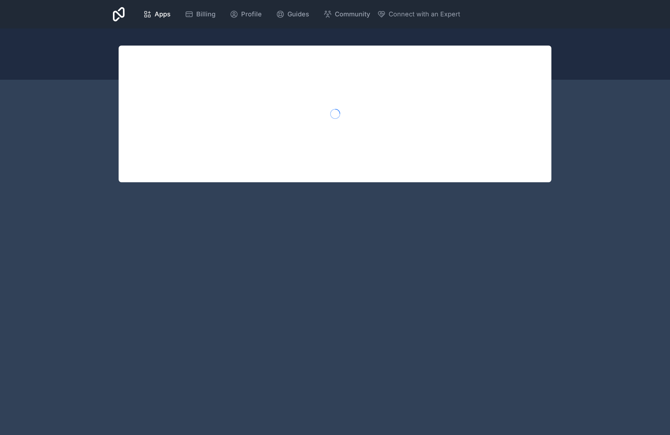  Describe the element at coordinates (298, 14) in the screenshot. I see `span: Guides` at that location.